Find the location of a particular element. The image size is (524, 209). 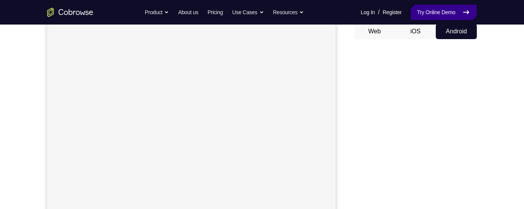

button: Web is located at coordinates (374, 31).